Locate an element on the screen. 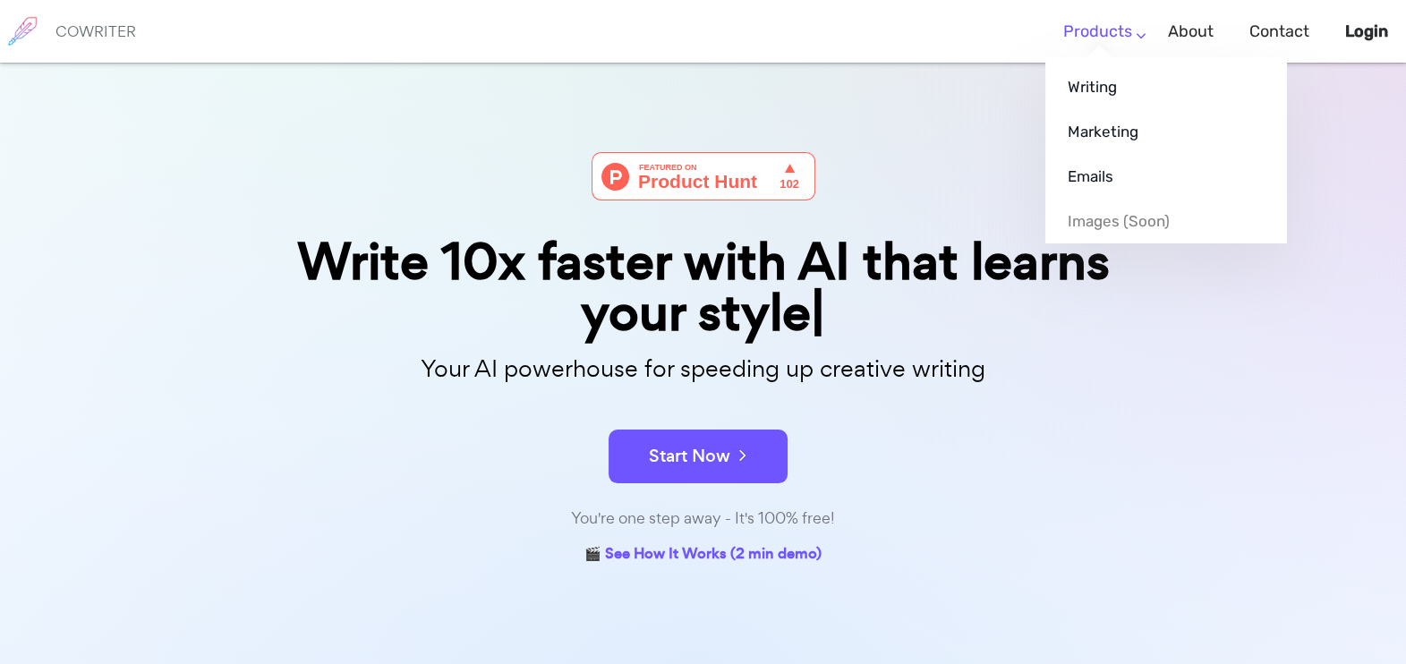  a: Writing is located at coordinates (1166, 87).